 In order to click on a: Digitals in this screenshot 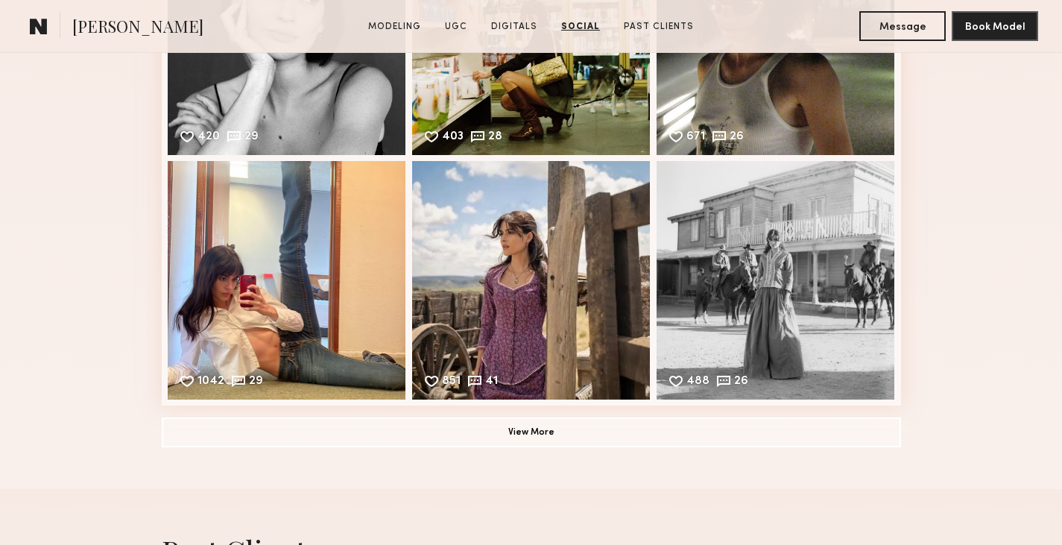, I will do `click(514, 27)`.